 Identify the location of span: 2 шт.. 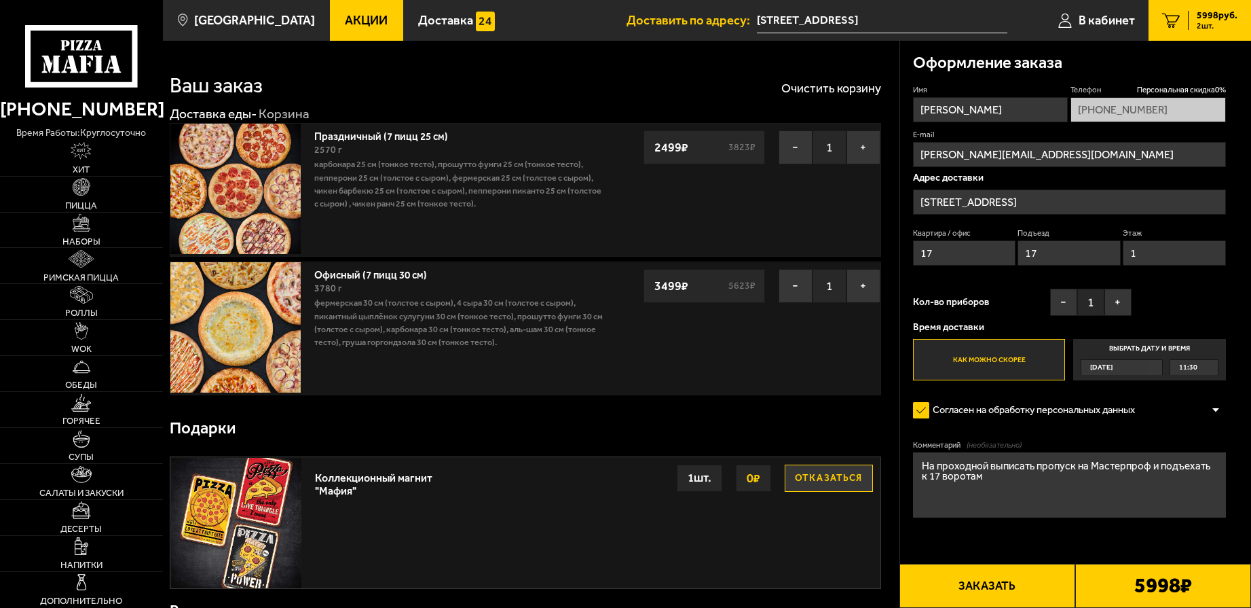
(1217, 26).